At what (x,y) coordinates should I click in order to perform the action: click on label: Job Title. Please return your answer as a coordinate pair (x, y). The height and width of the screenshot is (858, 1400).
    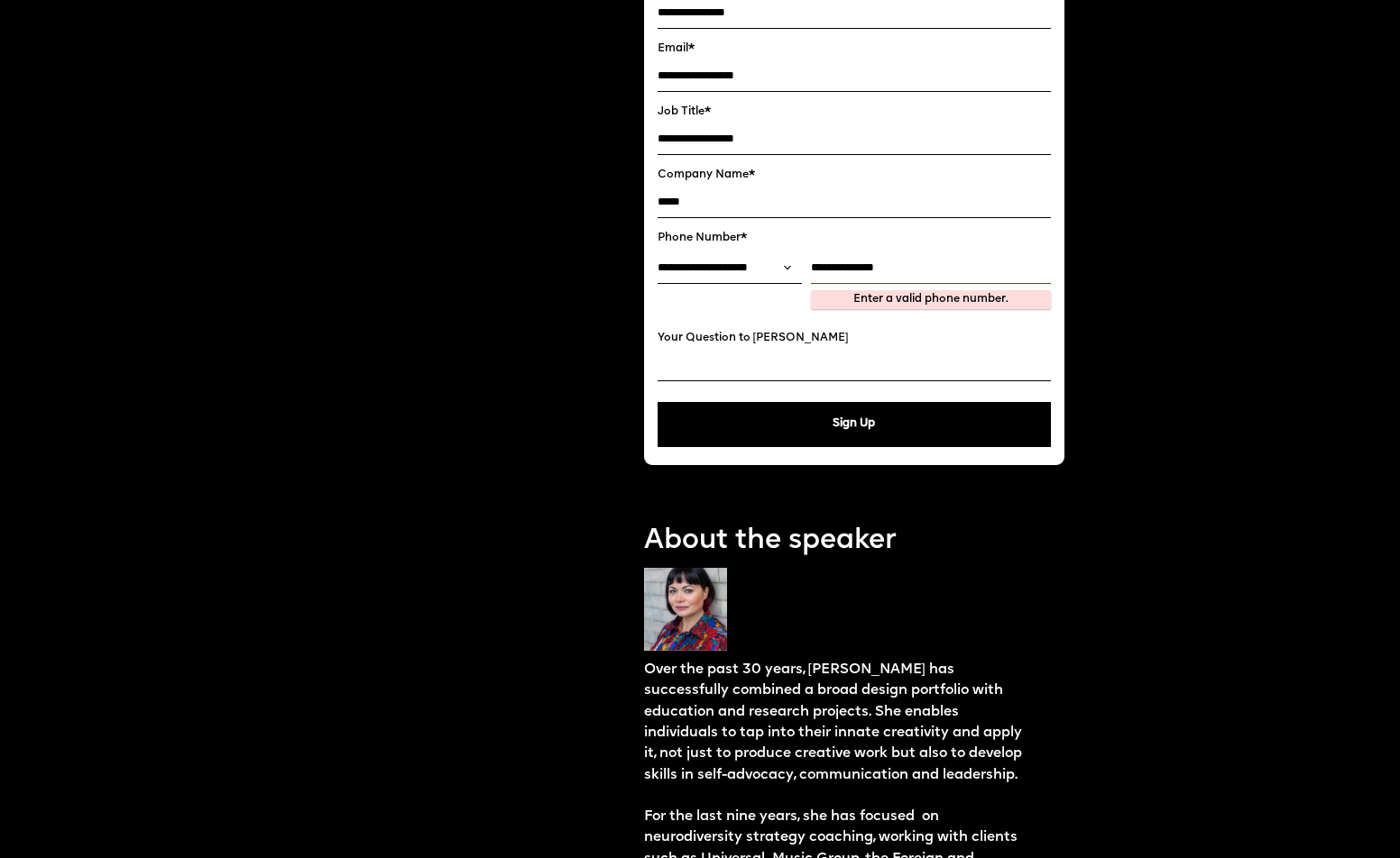
    Looking at the image, I should click on (854, 112).